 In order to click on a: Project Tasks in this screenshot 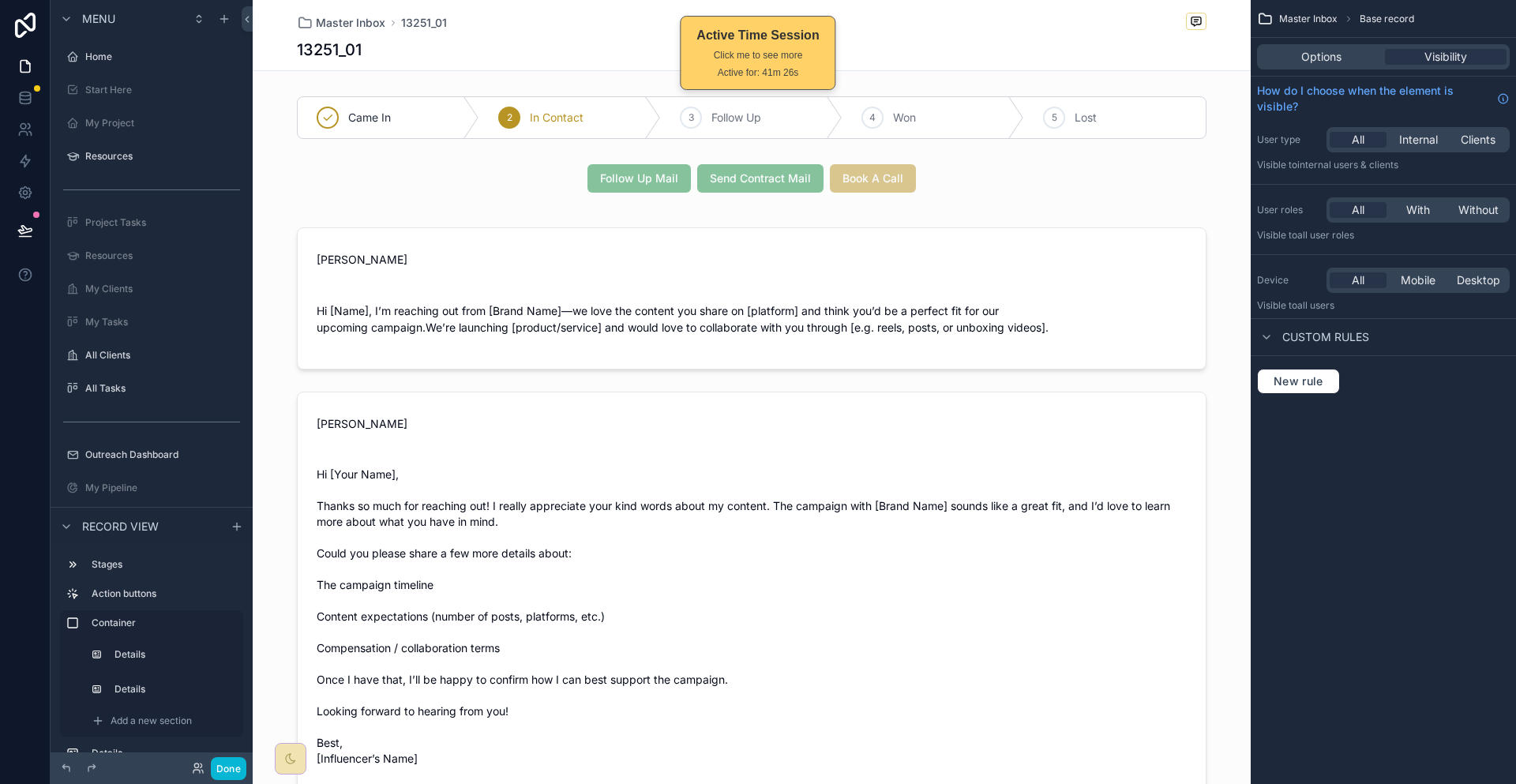, I will do `click(151, 222)`.